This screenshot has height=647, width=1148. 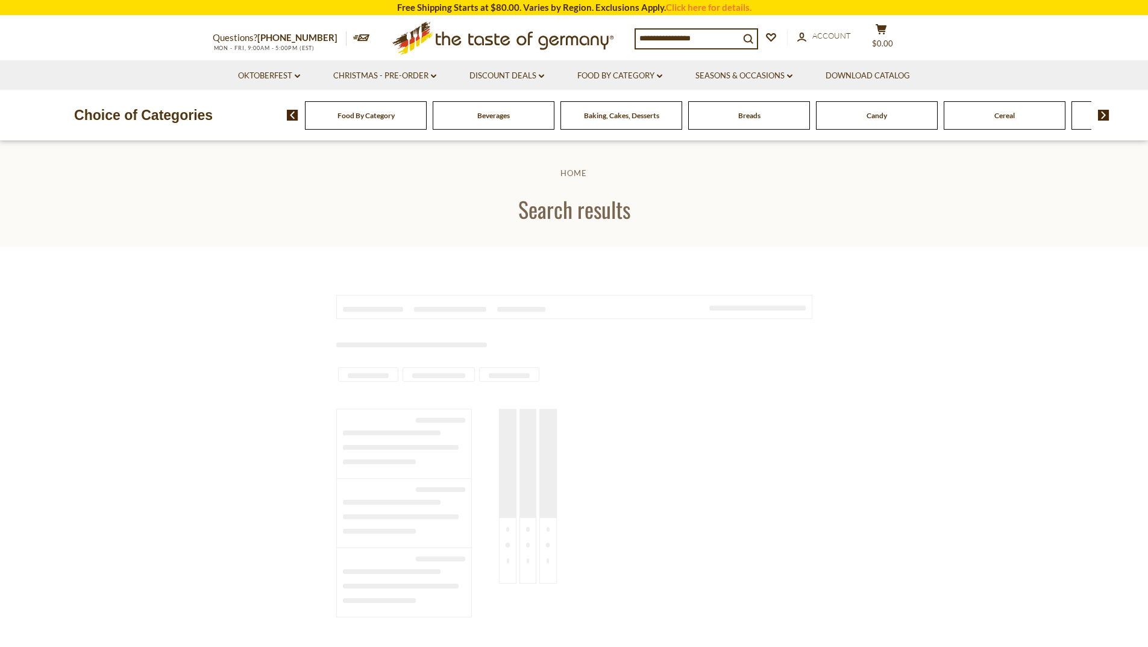 I want to click on a: Breads, so click(x=749, y=115).